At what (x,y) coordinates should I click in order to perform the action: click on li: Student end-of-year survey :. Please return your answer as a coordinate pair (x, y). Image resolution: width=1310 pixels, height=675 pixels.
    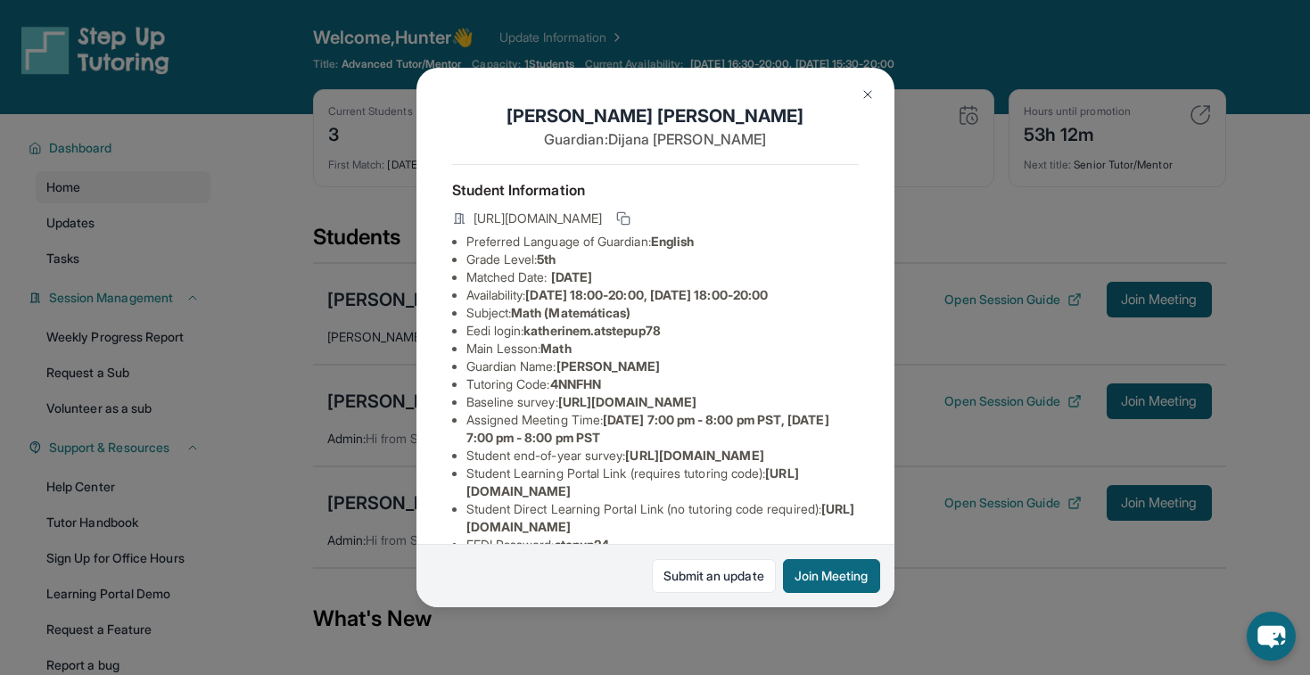
    Looking at the image, I should click on (662, 456).